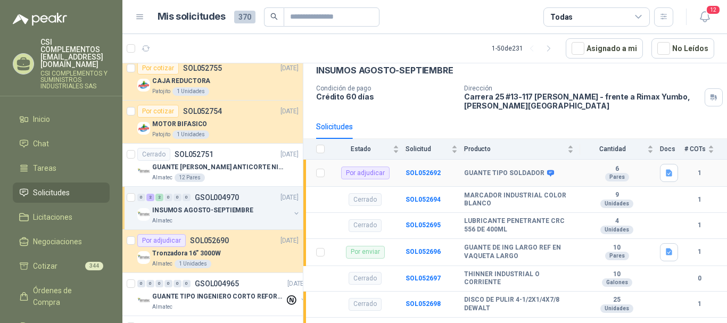 The height and width of the screenshot is (323, 727). Describe the element at coordinates (699, 278) in the screenshot. I see `b: 0` at that location.